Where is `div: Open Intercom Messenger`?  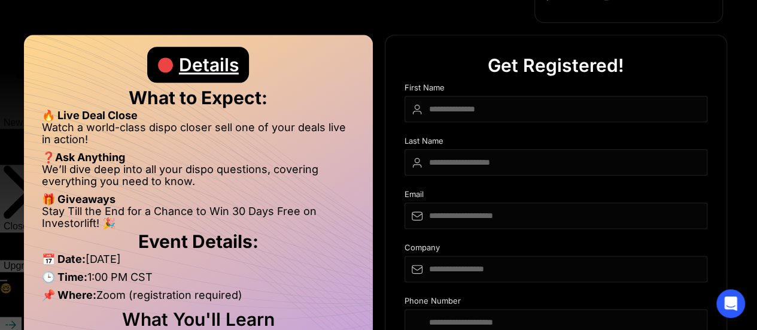 div: Open Intercom Messenger is located at coordinates (730, 303).